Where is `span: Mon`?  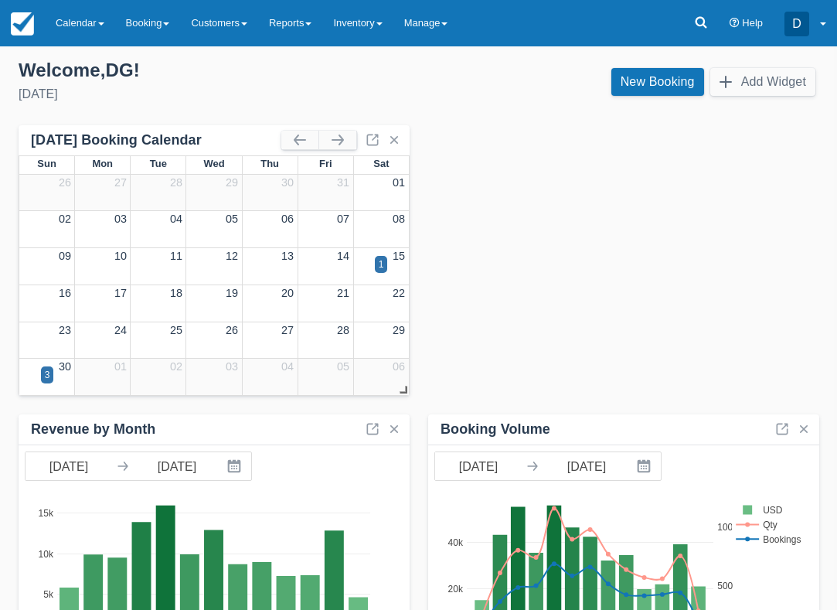
span: Mon is located at coordinates (102, 163).